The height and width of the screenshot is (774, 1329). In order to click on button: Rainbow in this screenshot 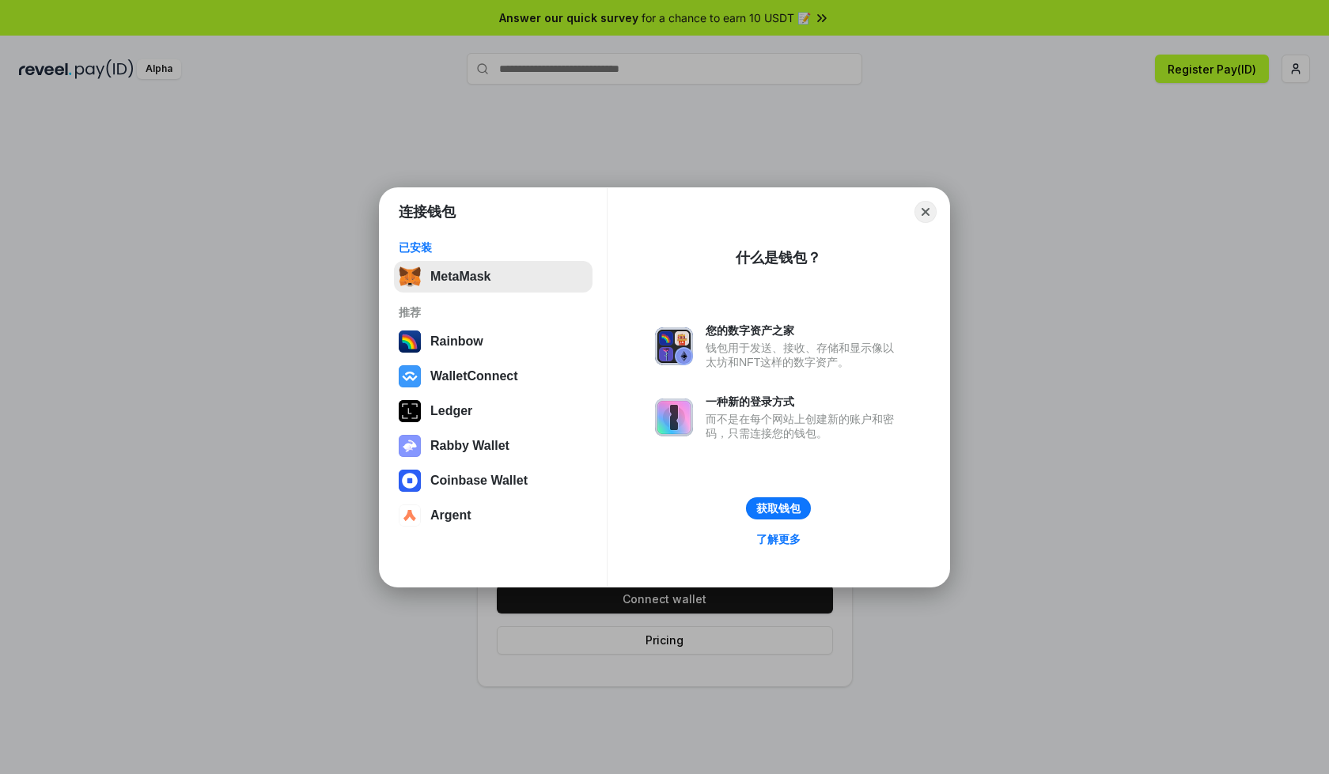, I will do `click(493, 342)`.